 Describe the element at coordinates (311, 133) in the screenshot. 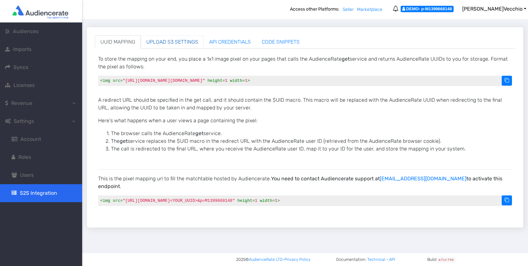

I see `li: The browser calls the AudienceRate service.` at that location.